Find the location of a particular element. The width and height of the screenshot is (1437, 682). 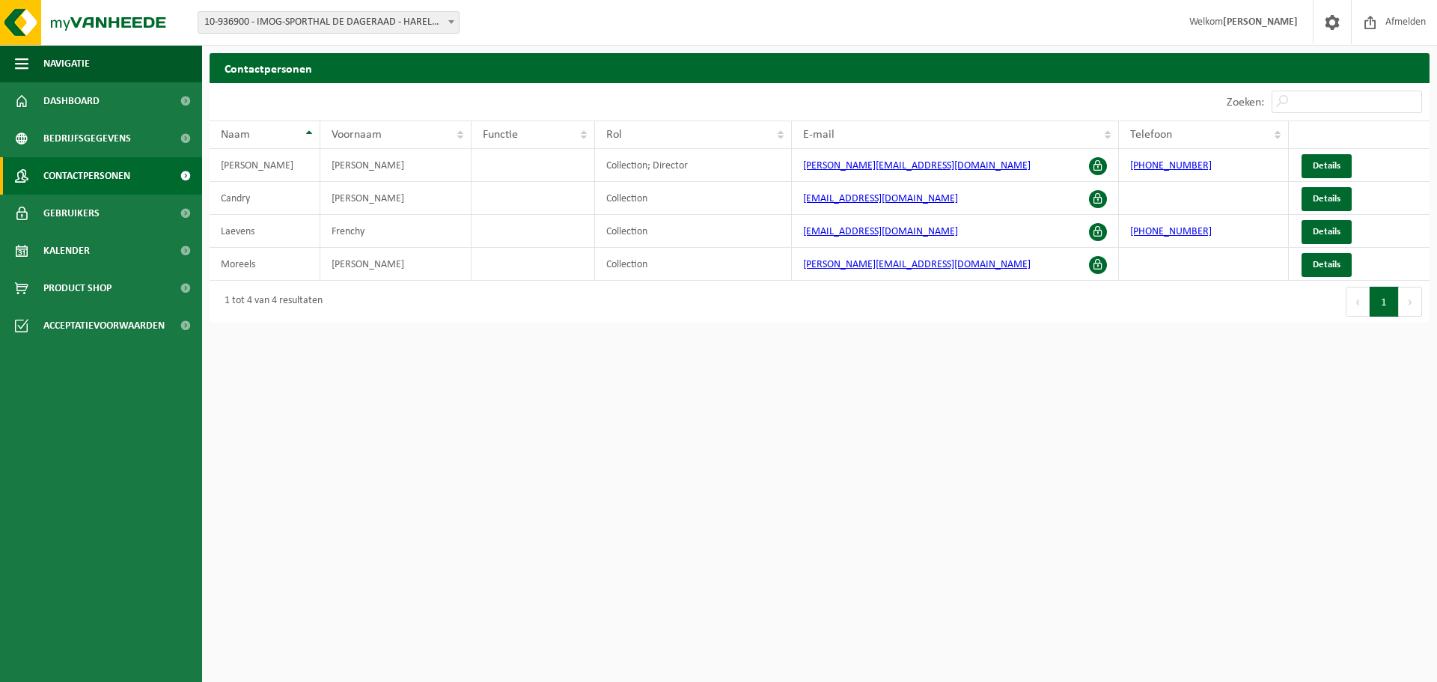

span: Telefoon is located at coordinates (1151, 135).